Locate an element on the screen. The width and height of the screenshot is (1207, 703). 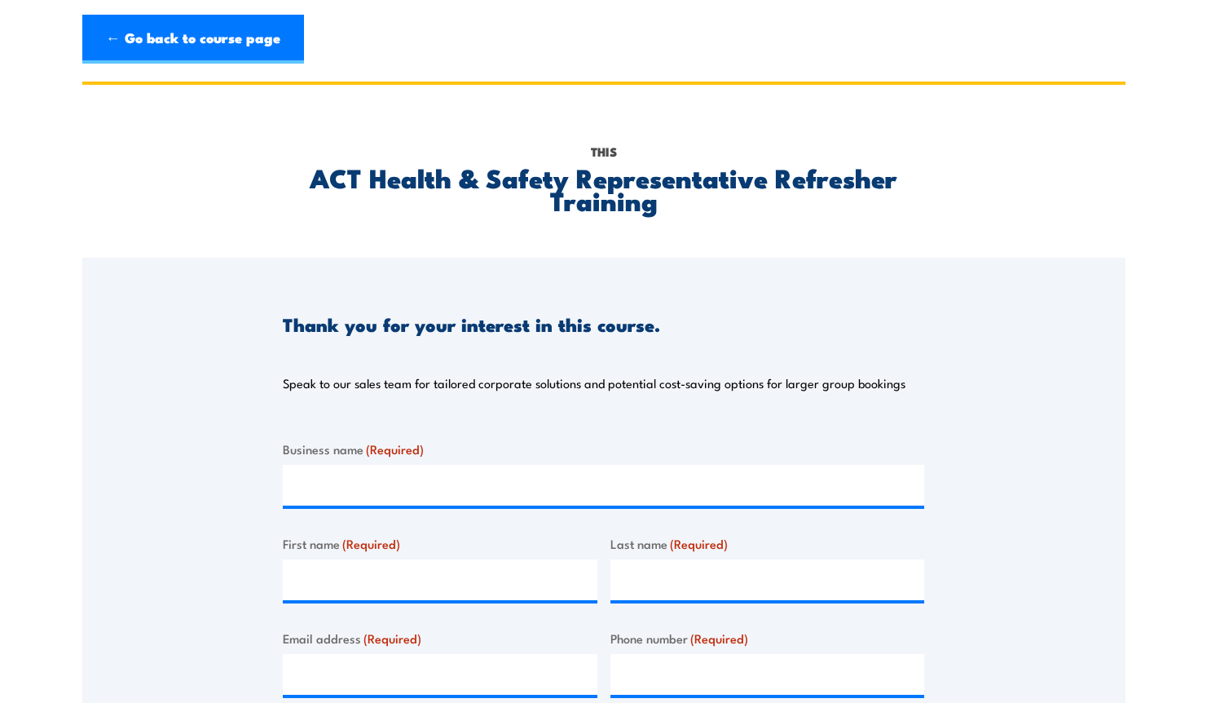
label: First name is located at coordinates (440, 543).